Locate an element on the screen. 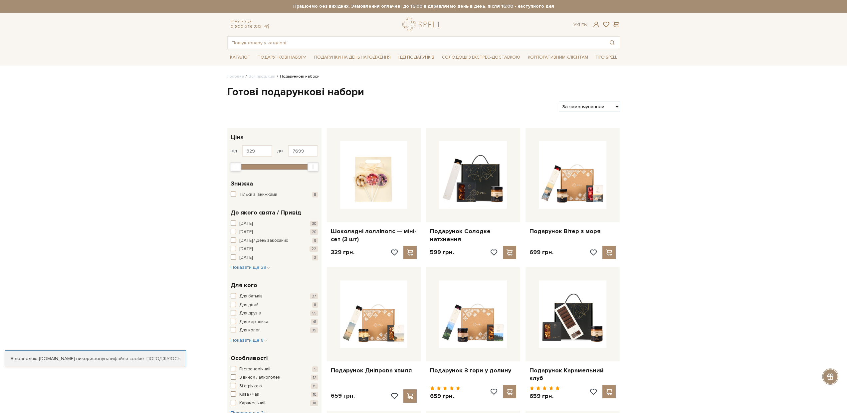 The height and width of the screenshot is (413, 847). a: Подарунок Вітер з моря is located at coordinates (572, 231).